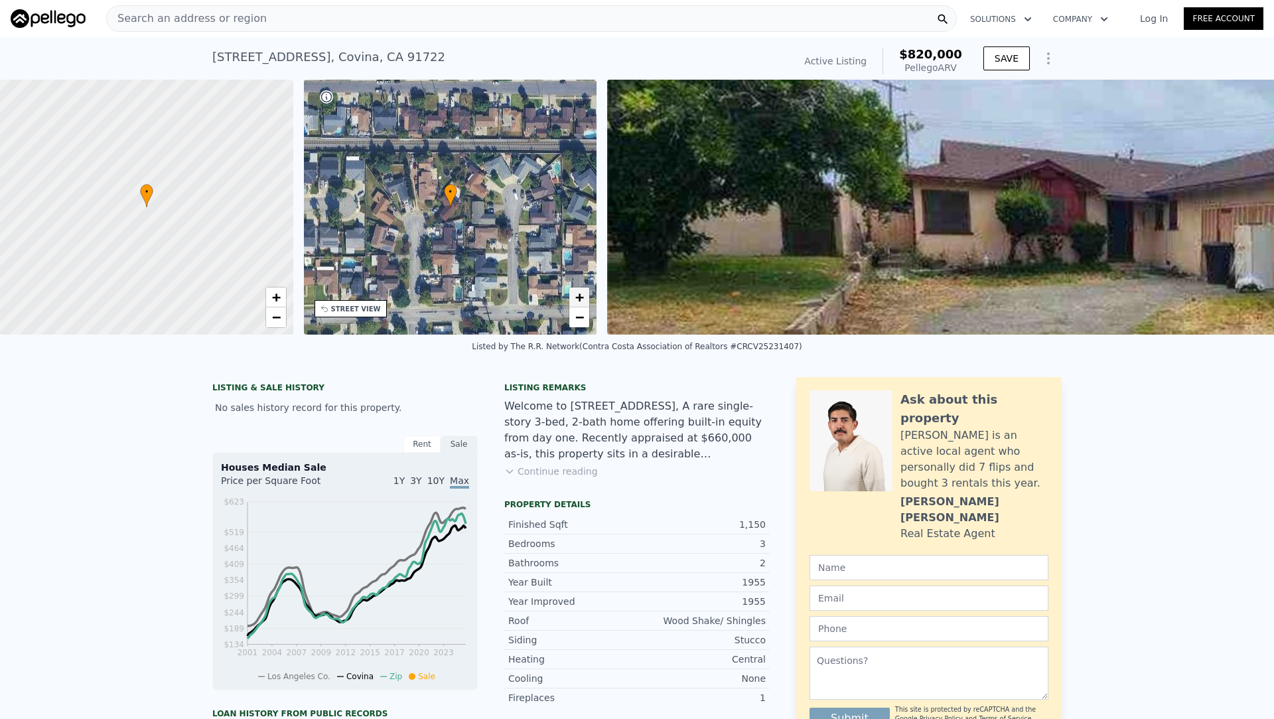  What do you see at coordinates (283, 484) in the screenshot?
I see `div: Price per Square Foot` at bounding box center [283, 484].